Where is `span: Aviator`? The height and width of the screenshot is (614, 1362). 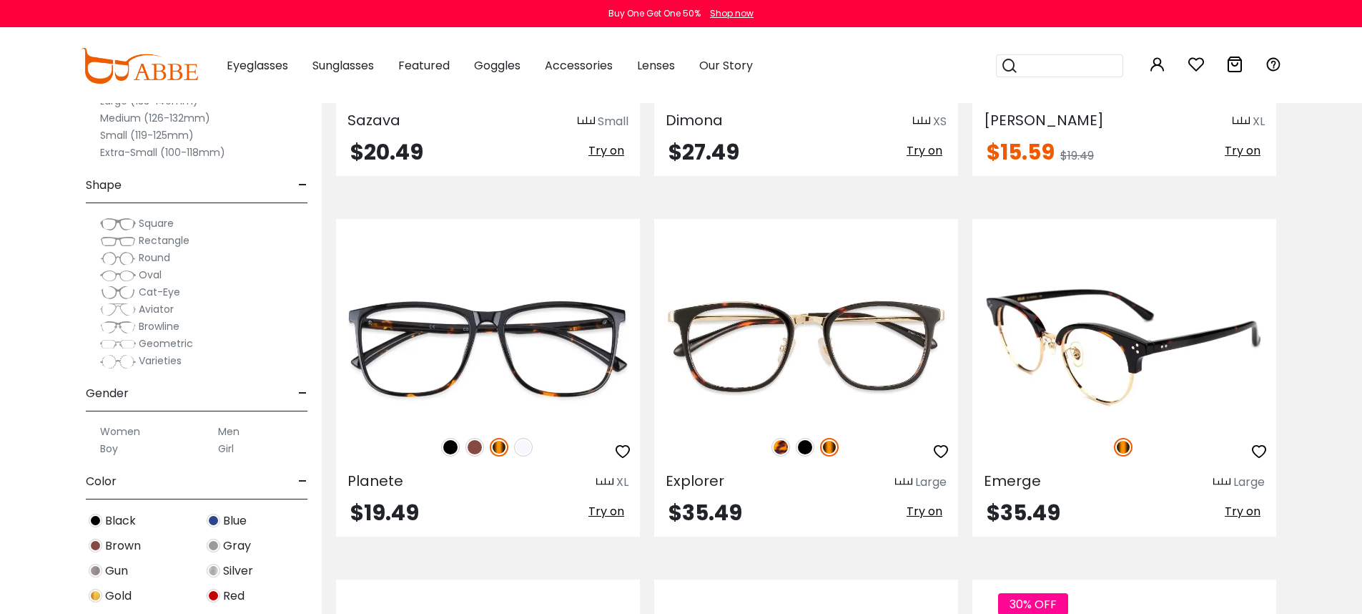 span: Aviator is located at coordinates (156, 309).